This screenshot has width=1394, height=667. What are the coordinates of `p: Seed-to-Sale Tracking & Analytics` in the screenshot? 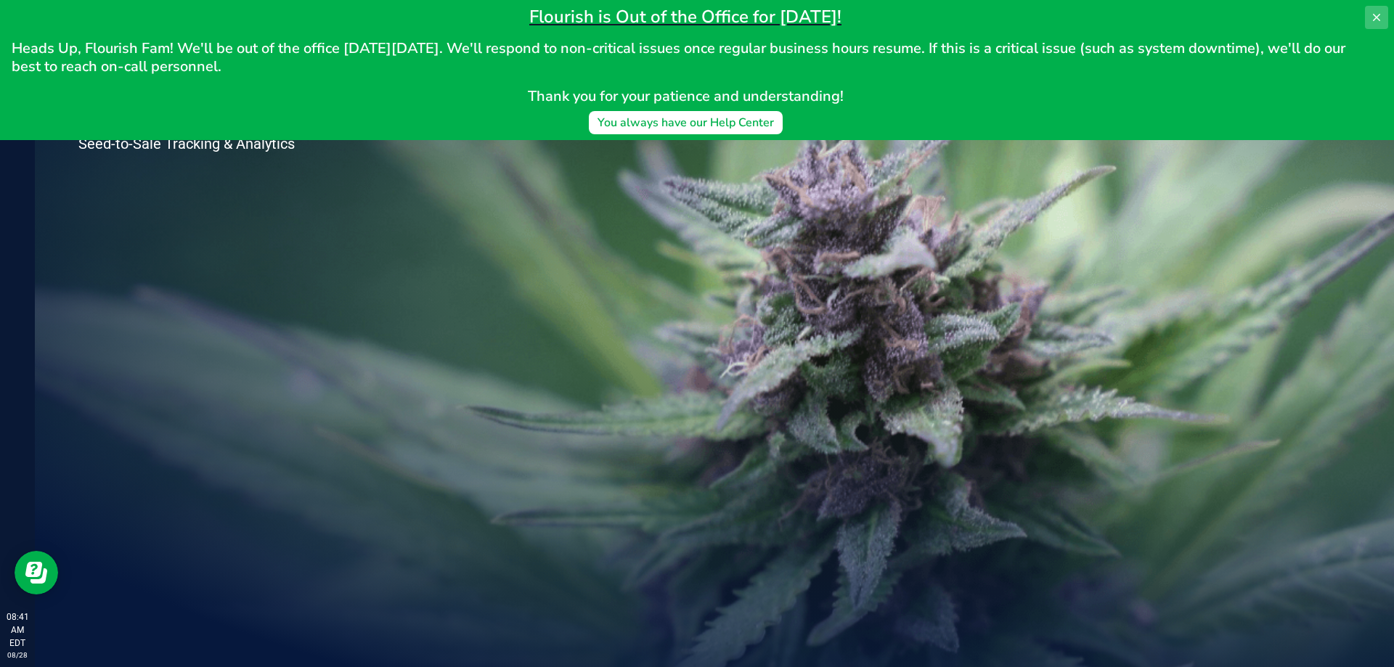 It's located at (216, 144).